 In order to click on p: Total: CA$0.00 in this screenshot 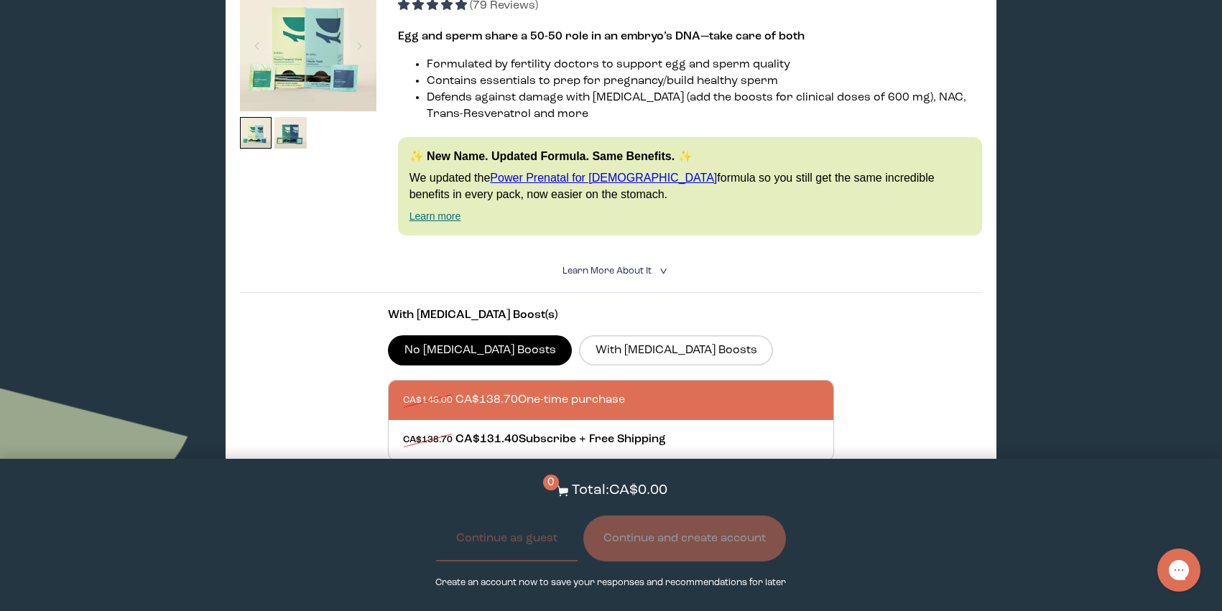, I will do `click(619, 491)`.